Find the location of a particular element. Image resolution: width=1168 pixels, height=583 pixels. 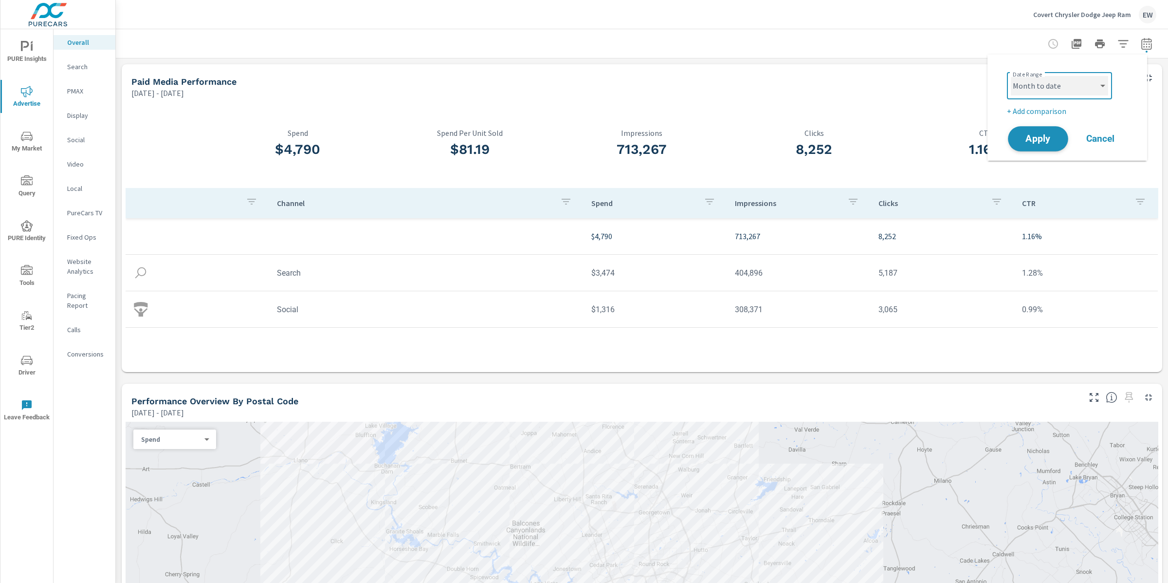

span: My Market is located at coordinates (27, 142).